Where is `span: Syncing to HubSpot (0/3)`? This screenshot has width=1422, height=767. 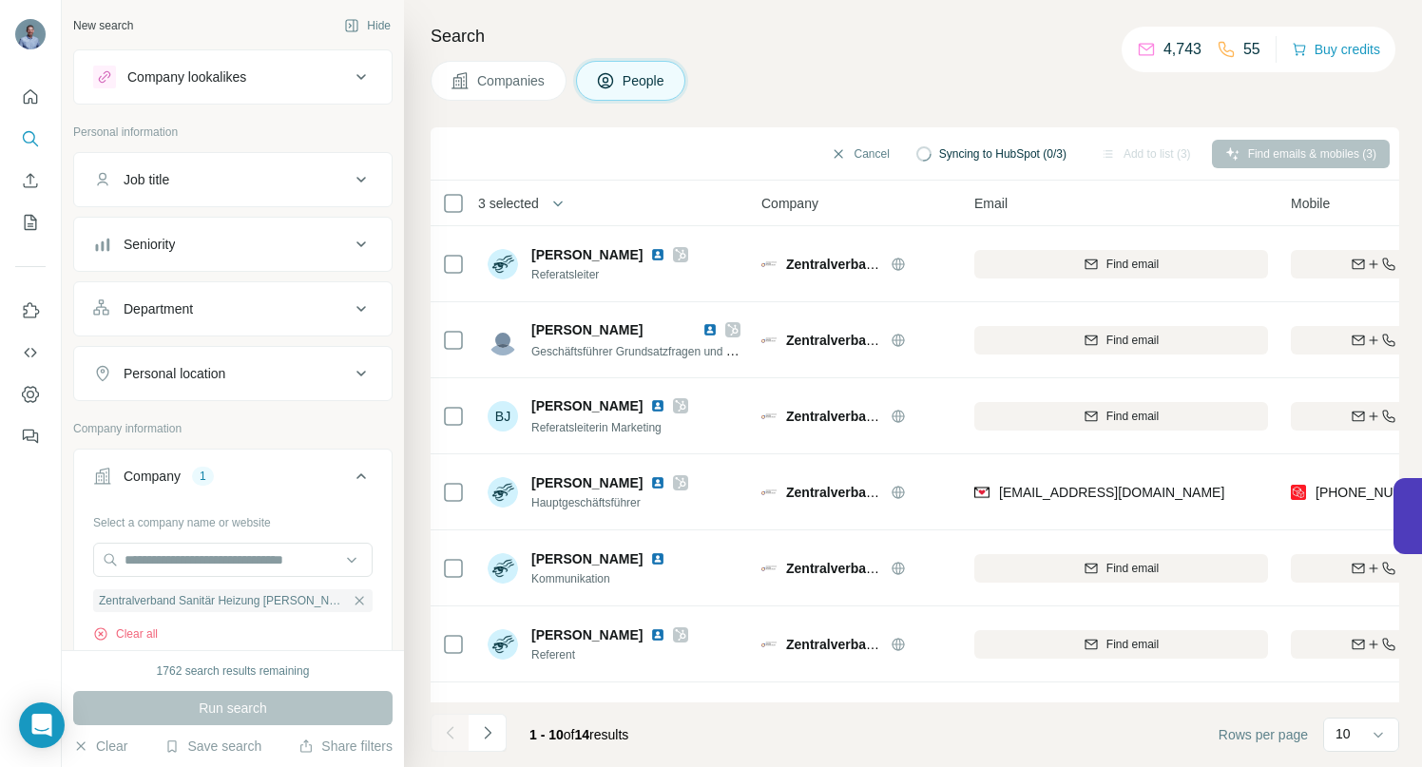
span: Syncing to HubSpot (0/3) is located at coordinates (1003, 154).